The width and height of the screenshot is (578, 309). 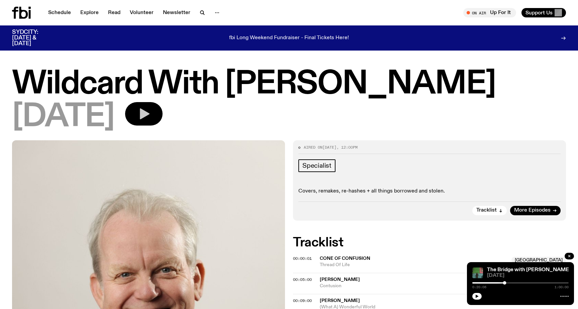 What do you see at coordinates (489, 210) in the screenshot?
I see `button: Tracklist` at bounding box center [489, 210].